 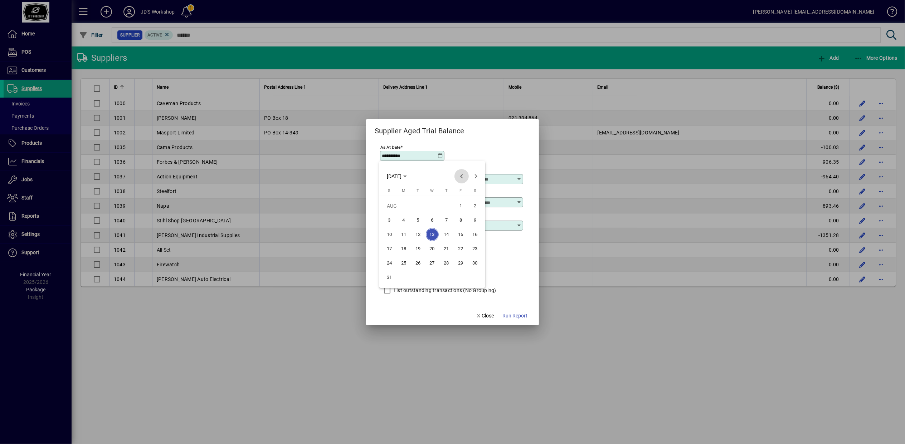 What do you see at coordinates (389, 263) in the screenshot?
I see `button: Sun Aug 24 2025` at bounding box center [389, 263].